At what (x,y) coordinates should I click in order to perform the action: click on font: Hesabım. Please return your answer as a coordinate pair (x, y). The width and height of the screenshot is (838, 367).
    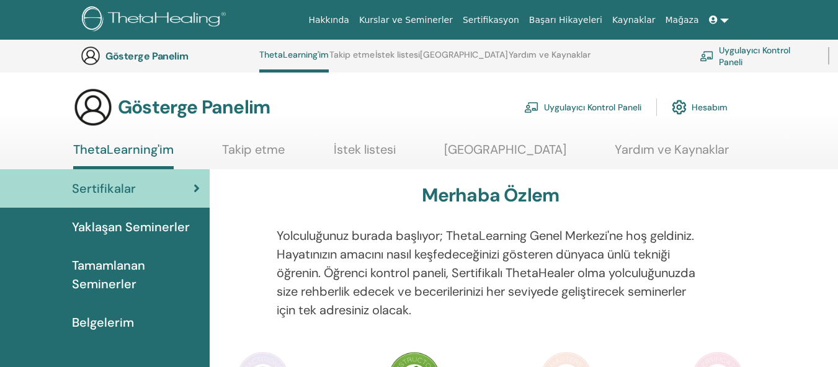
    Looking at the image, I should click on (710, 108).